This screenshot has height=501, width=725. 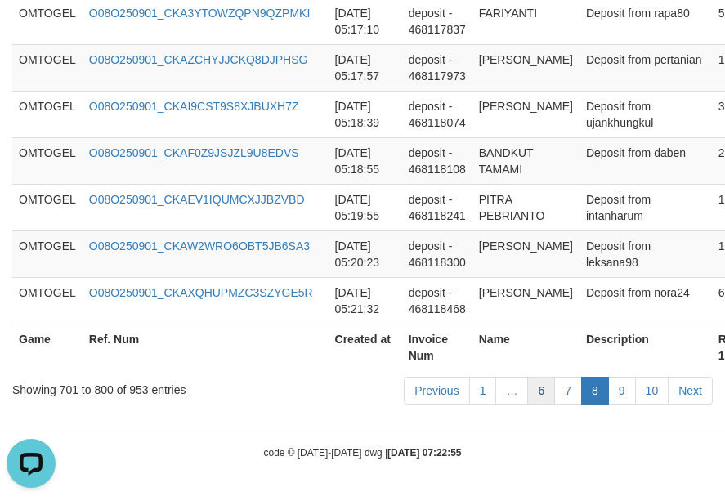 I want to click on td: deposit - 468118074, so click(x=438, y=114).